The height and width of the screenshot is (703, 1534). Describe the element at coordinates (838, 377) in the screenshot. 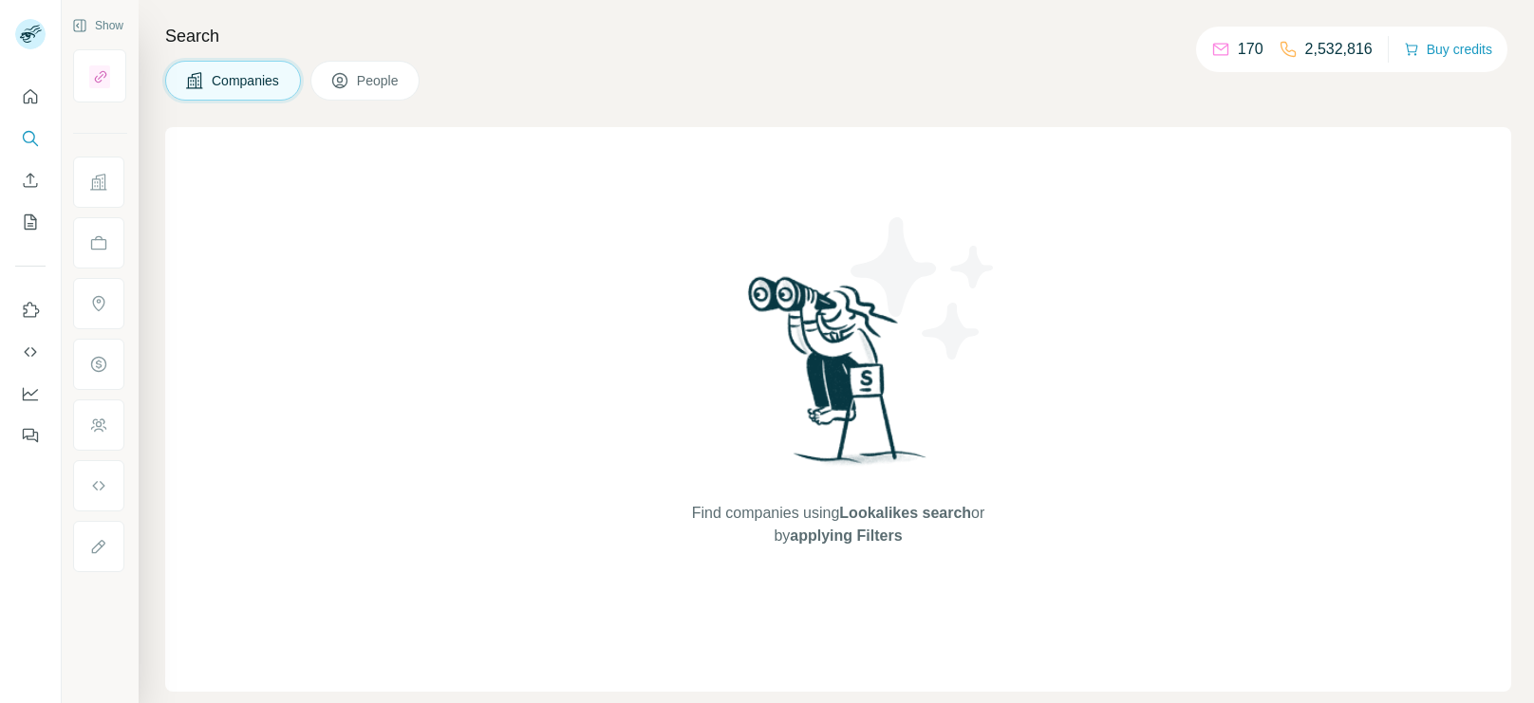

I see `img: Surfe Illustration - Woman searching with binoculars` at that location.